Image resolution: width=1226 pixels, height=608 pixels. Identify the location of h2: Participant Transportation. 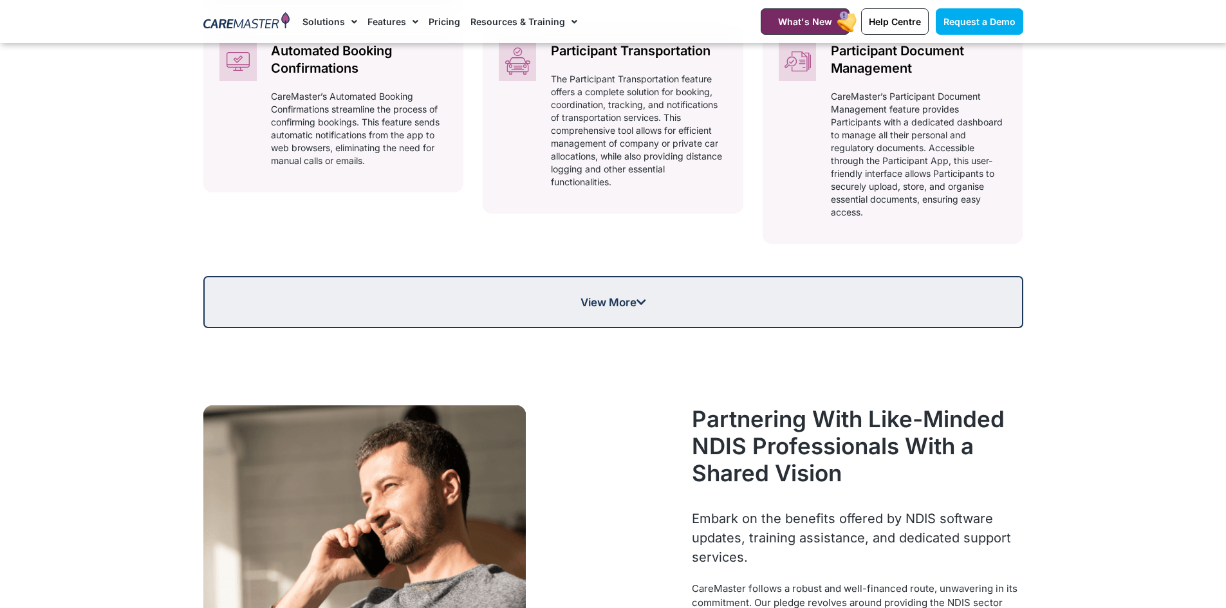
(639, 51).